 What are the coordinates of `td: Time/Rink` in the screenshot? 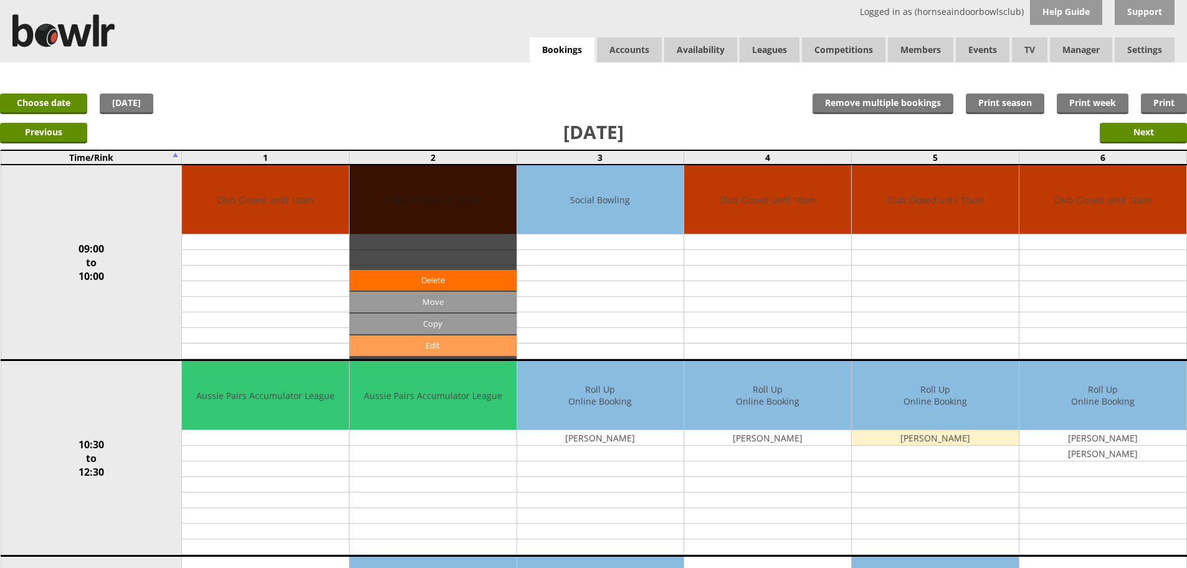 It's located at (91, 157).